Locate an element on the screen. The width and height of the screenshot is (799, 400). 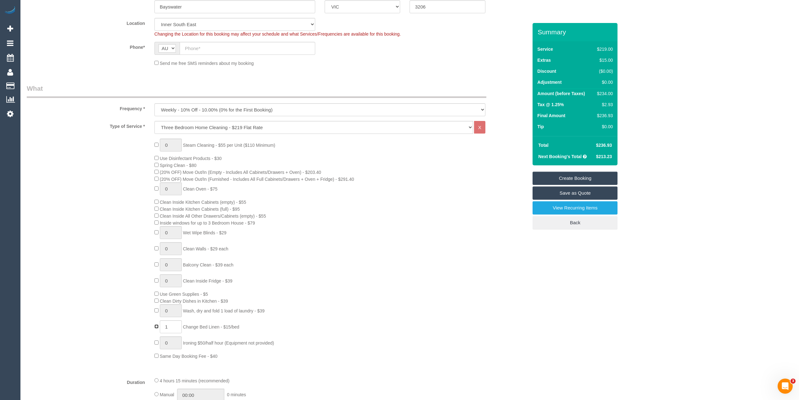
label: Type of Service * is located at coordinates (86, 125).